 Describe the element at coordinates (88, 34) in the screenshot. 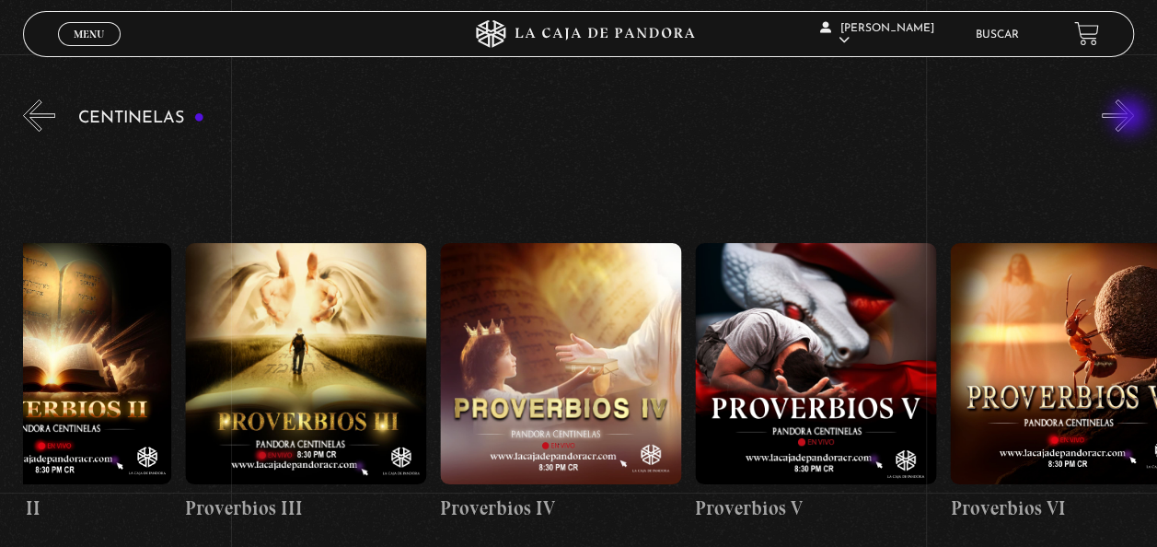

I see `span: Menu` at that location.